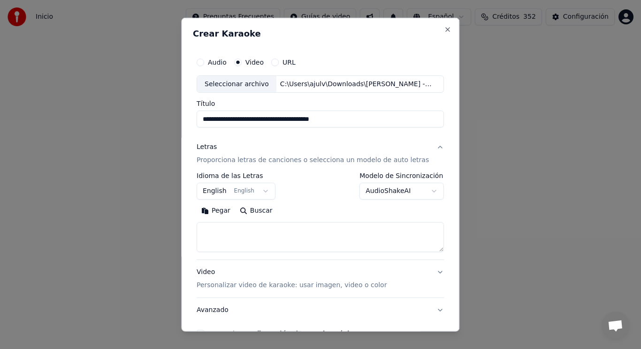 The image size is (641, 349). I want to click on p: Personalizar video de karaoke: usar imagen, video o color, so click(291, 286).